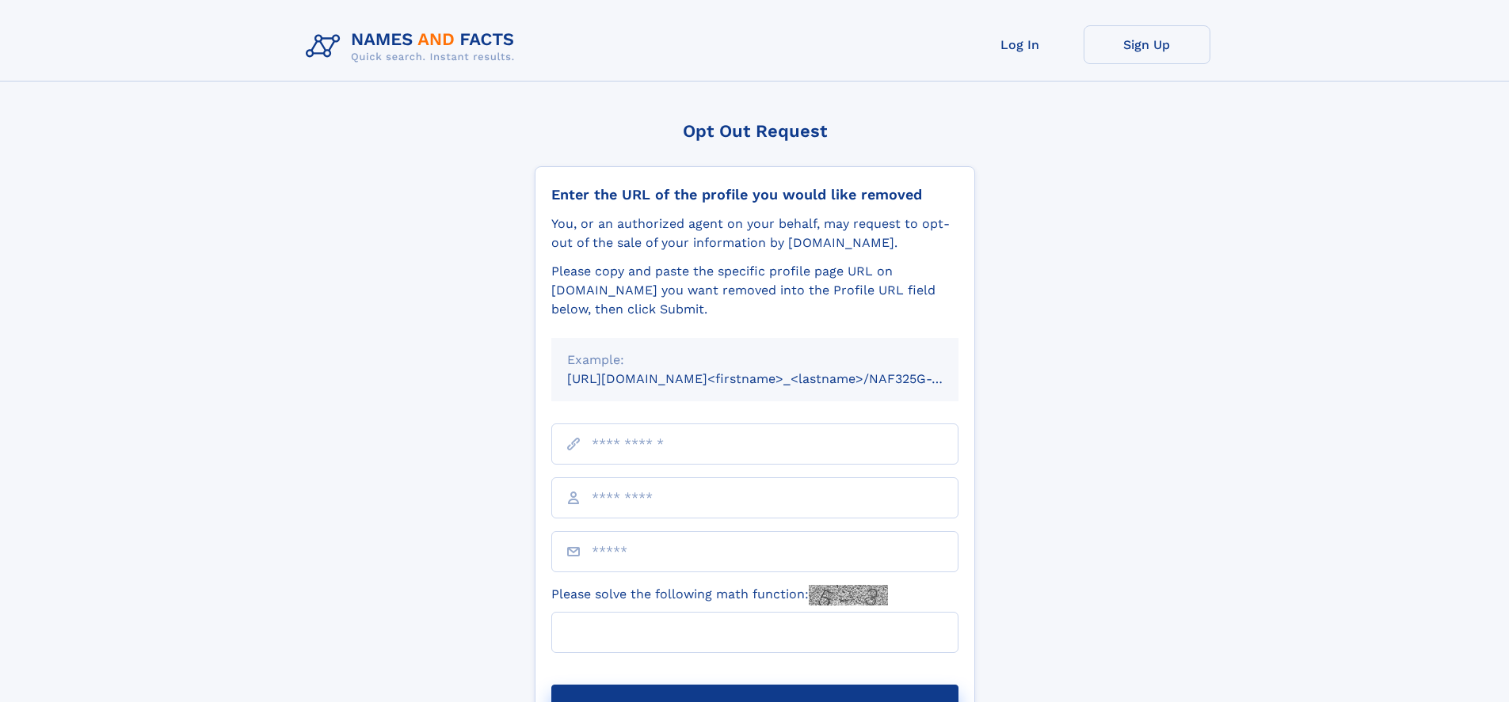 This screenshot has height=702, width=1509. Describe the element at coordinates (755, 360) in the screenshot. I see `div: Example:` at that location.